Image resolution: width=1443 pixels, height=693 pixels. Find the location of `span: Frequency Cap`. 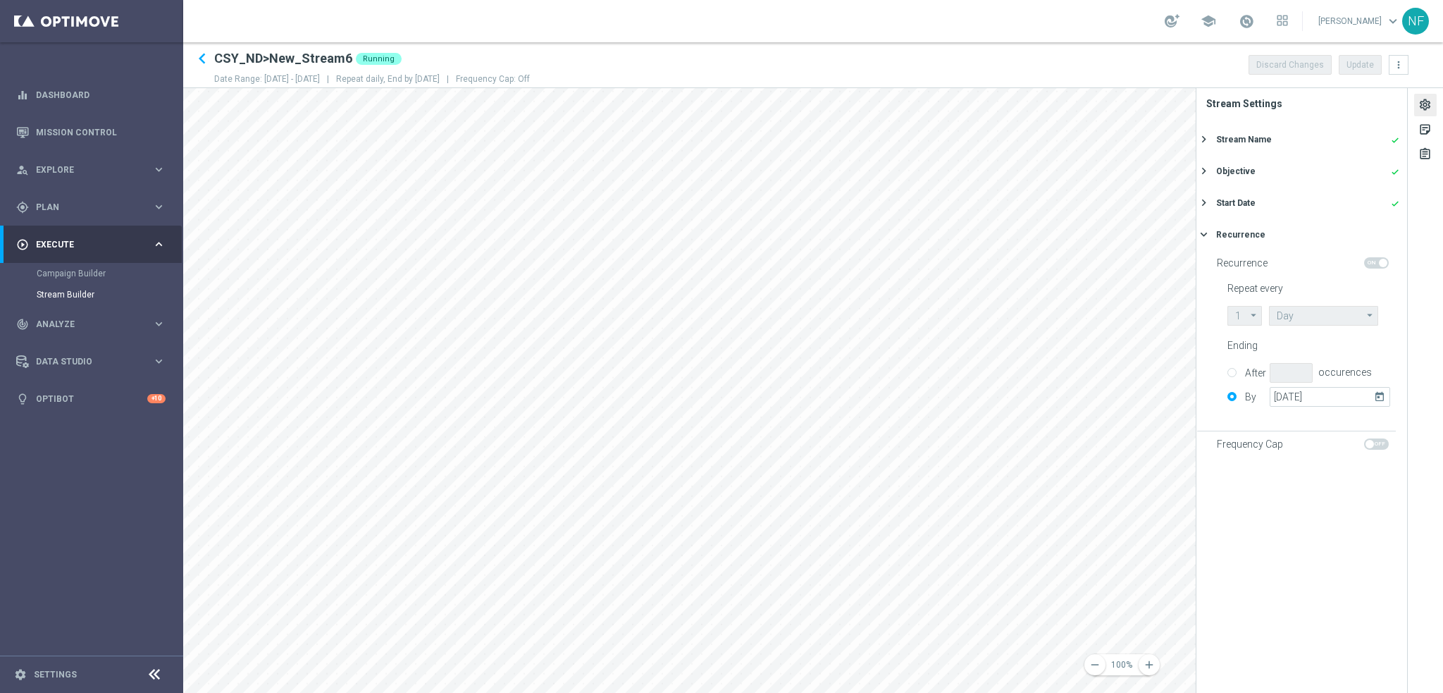

span: Frequency Cap is located at coordinates (1250, 444).